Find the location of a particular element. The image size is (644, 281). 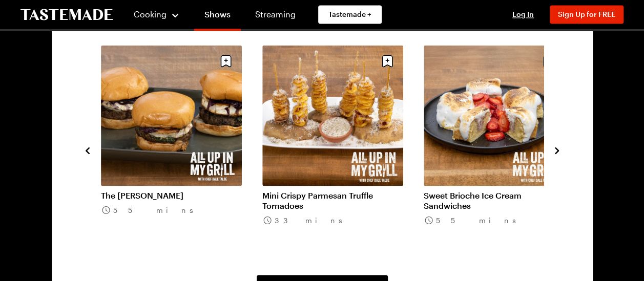

span: Log In is located at coordinates (523, 14).